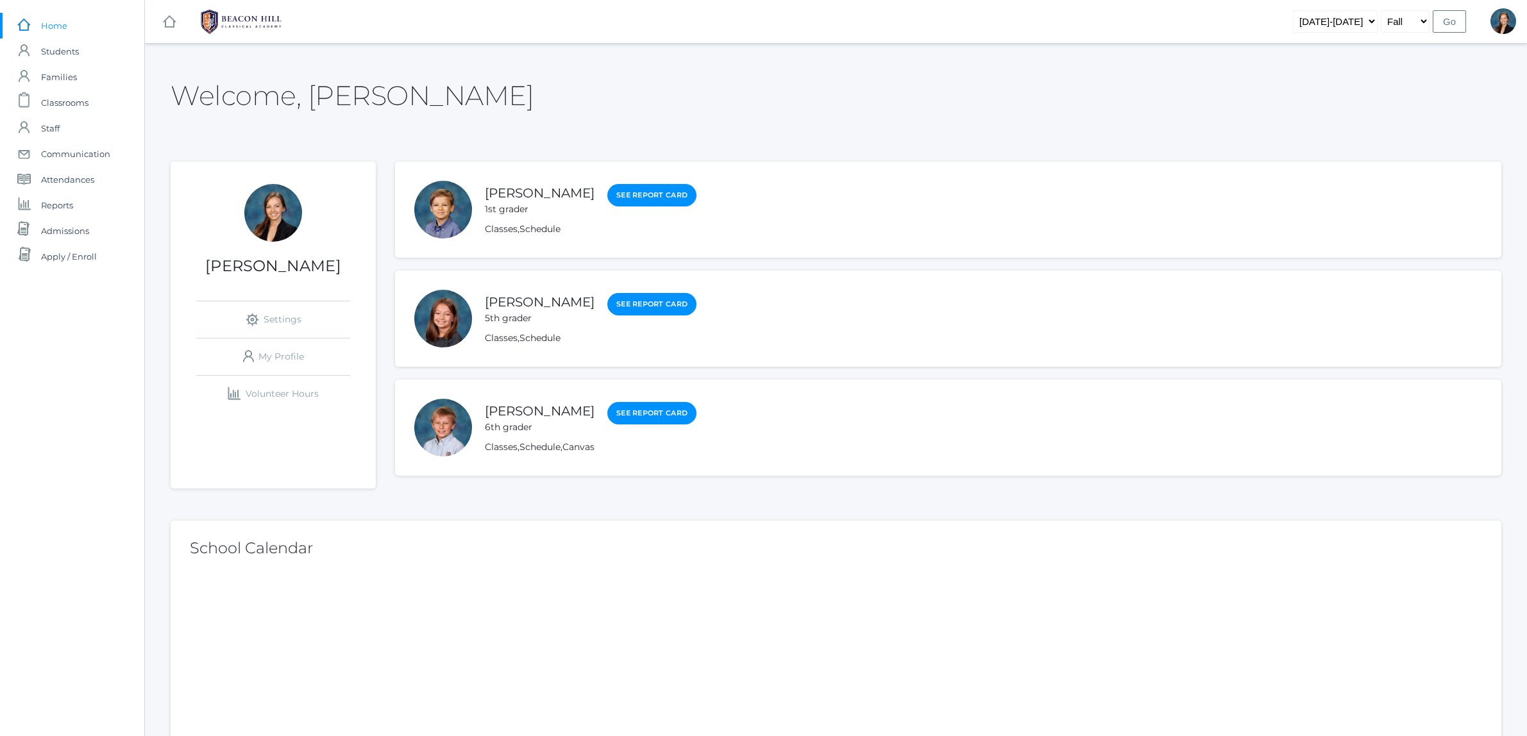 Image resolution: width=1527 pixels, height=736 pixels. I want to click on div: Christian Smith, so click(443, 428).